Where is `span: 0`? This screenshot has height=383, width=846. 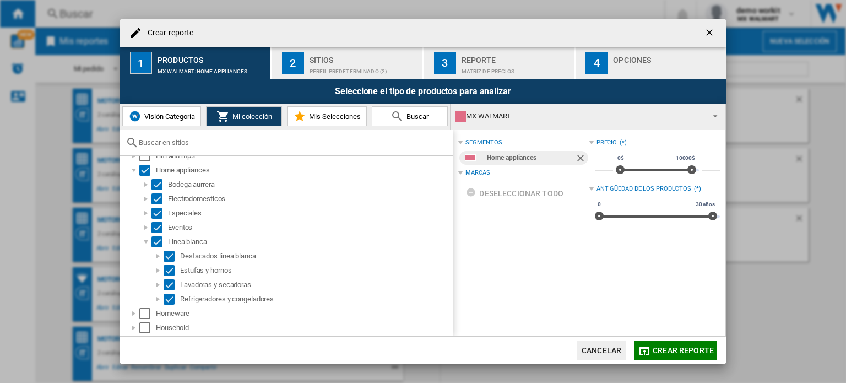 span: 0 is located at coordinates (599, 204).